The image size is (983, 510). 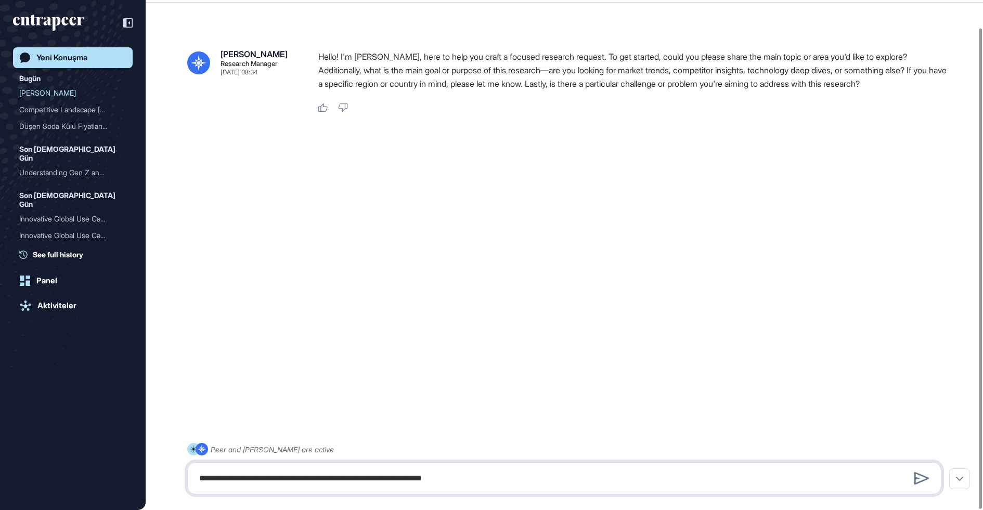 What do you see at coordinates (57, 306) in the screenshot?
I see `div: Aktiviteler` at bounding box center [57, 306].